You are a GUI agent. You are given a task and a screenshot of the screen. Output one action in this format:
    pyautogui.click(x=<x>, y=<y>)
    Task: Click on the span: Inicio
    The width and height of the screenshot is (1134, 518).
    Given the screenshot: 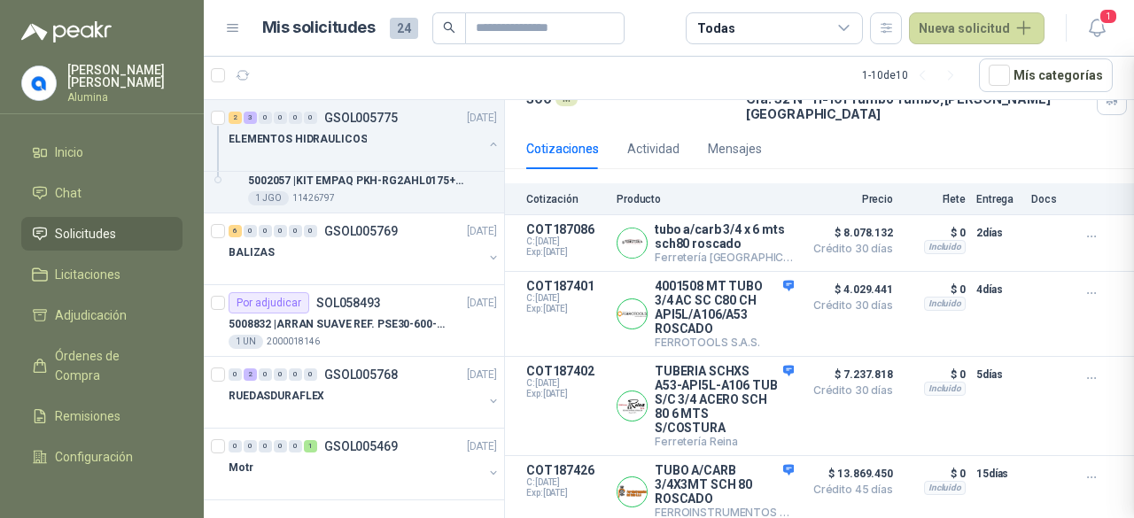 What is the action you would take?
    pyautogui.click(x=69, y=152)
    